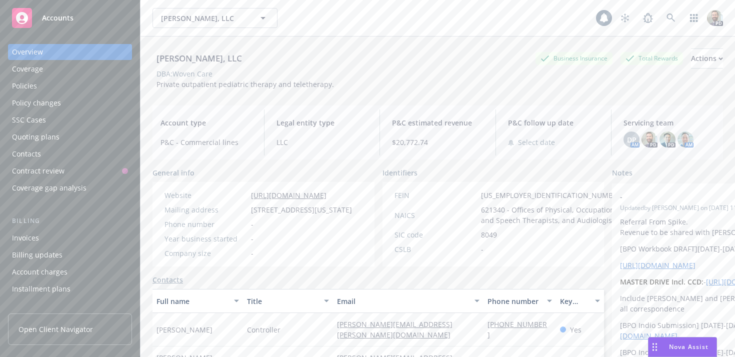 The image size is (735, 357). Describe the element at coordinates (198, 301) in the screenshot. I see `button: Full name` at that location.